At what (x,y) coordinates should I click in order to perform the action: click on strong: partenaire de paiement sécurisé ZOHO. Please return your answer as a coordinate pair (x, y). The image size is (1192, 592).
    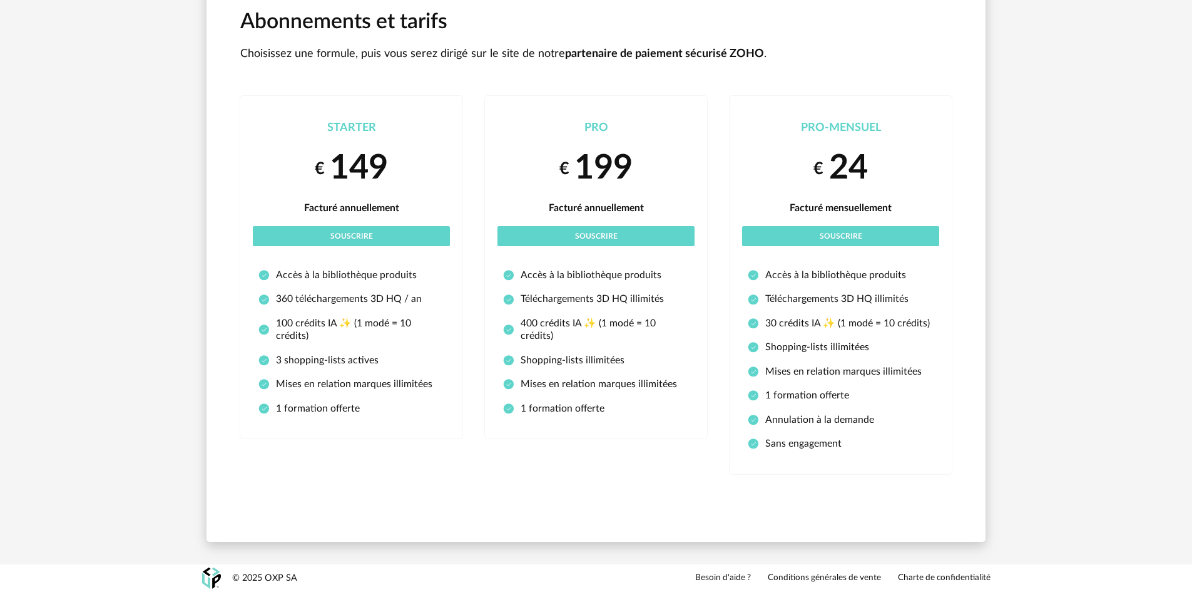
    Looking at the image, I should click on (665, 54).